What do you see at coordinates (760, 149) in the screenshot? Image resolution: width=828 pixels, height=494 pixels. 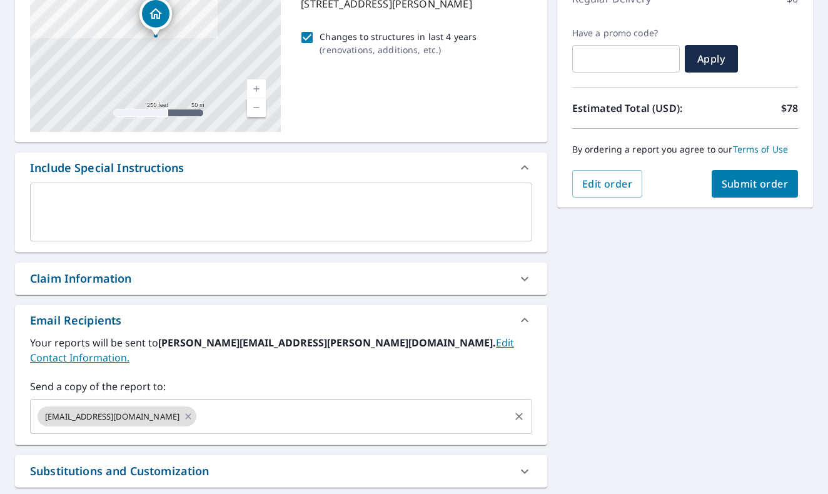 I see `a: Terms of Use` at bounding box center [760, 149].